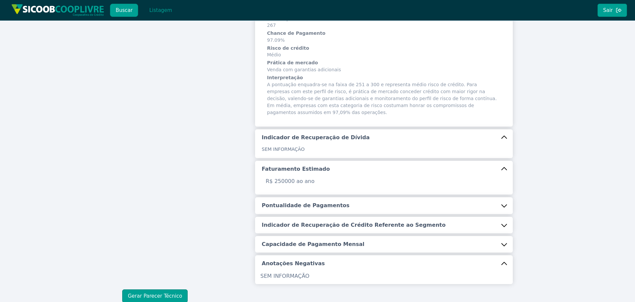 The width and height of the screenshot is (635, 302). What do you see at coordinates (384, 66) in the screenshot?
I see `span: Venda com garantias adicionais` at bounding box center [384, 66].